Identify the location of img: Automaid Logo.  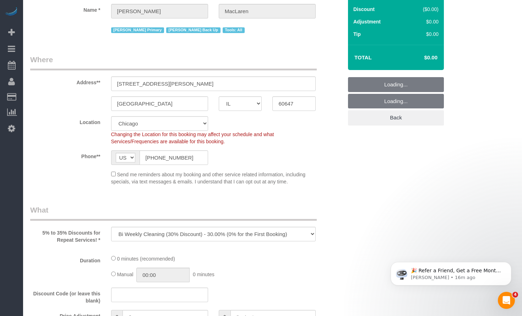
(11, 12).